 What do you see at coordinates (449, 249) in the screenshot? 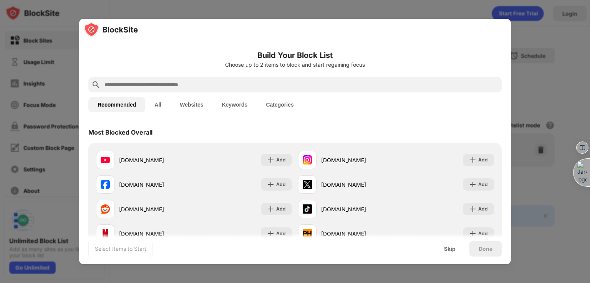
I see `div: Skip` at bounding box center [449, 249].